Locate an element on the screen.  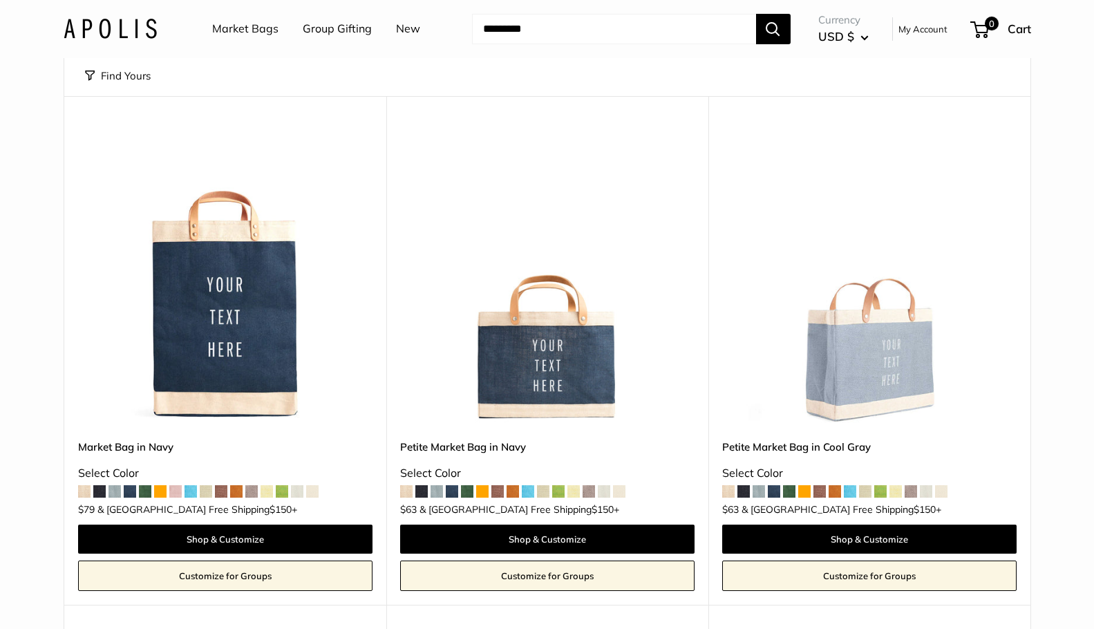
button: Search is located at coordinates (773, 29).